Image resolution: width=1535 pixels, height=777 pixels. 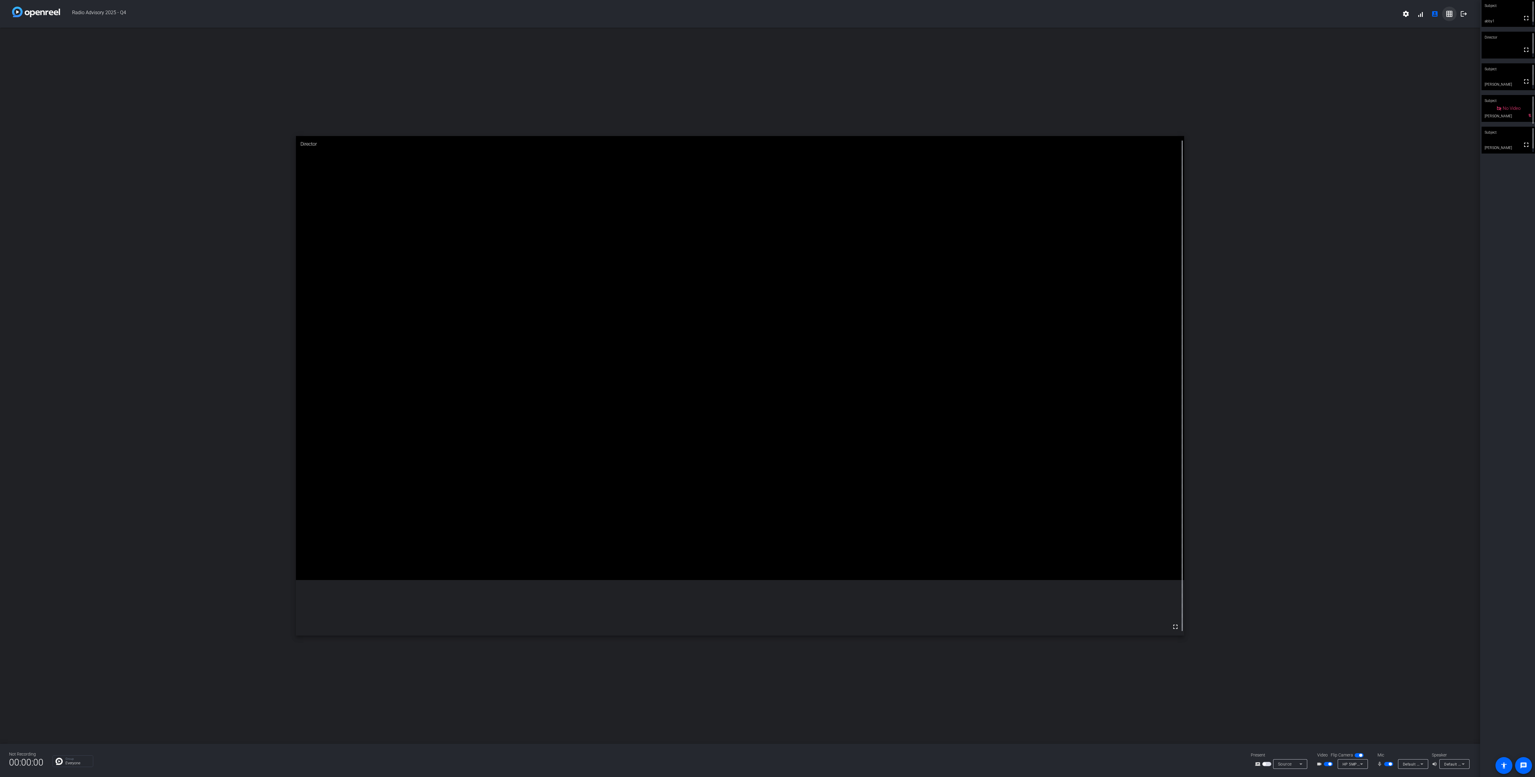 I want to click on div: Present, so click(x=1281, y=755).